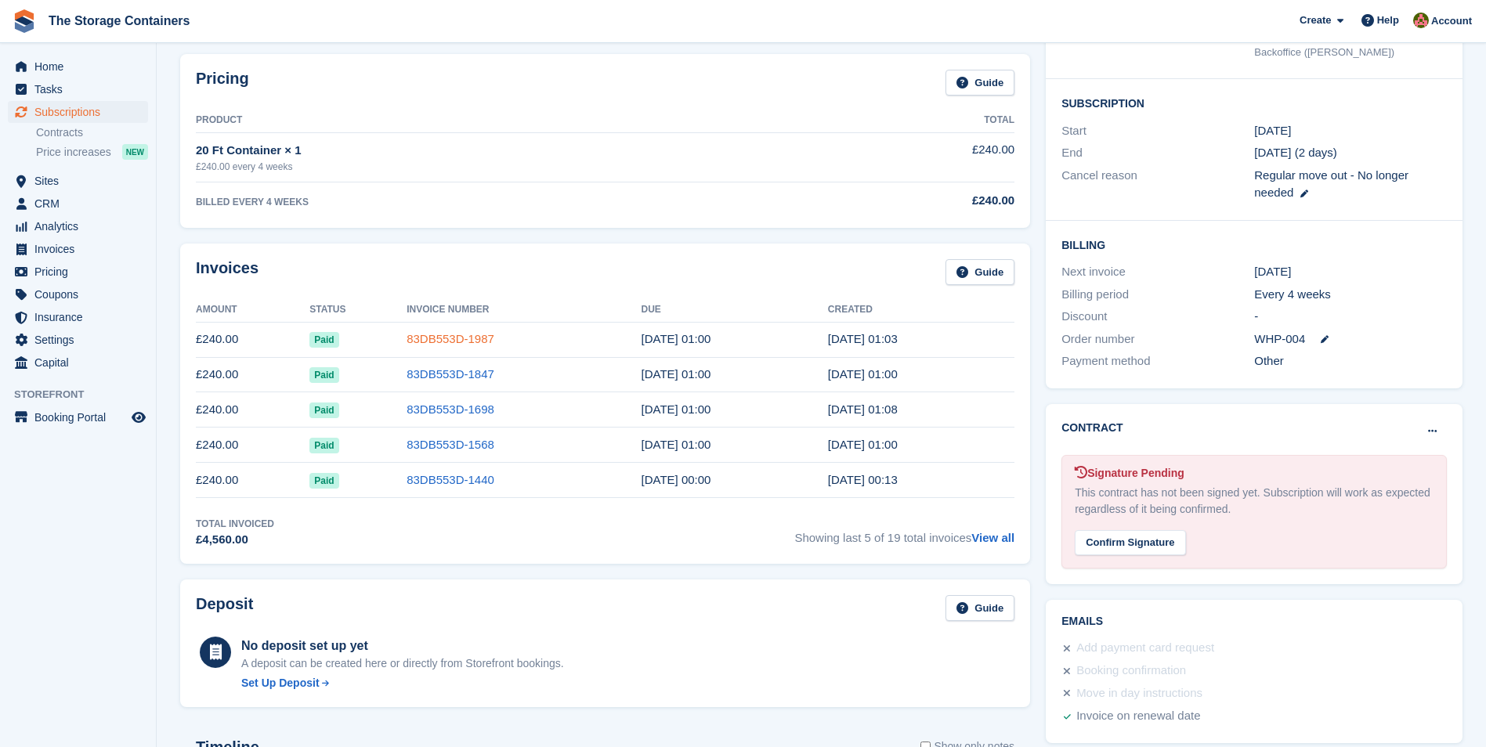 The image size is (1486, 747). I want to click on span: Price increases, so click(74, 152).